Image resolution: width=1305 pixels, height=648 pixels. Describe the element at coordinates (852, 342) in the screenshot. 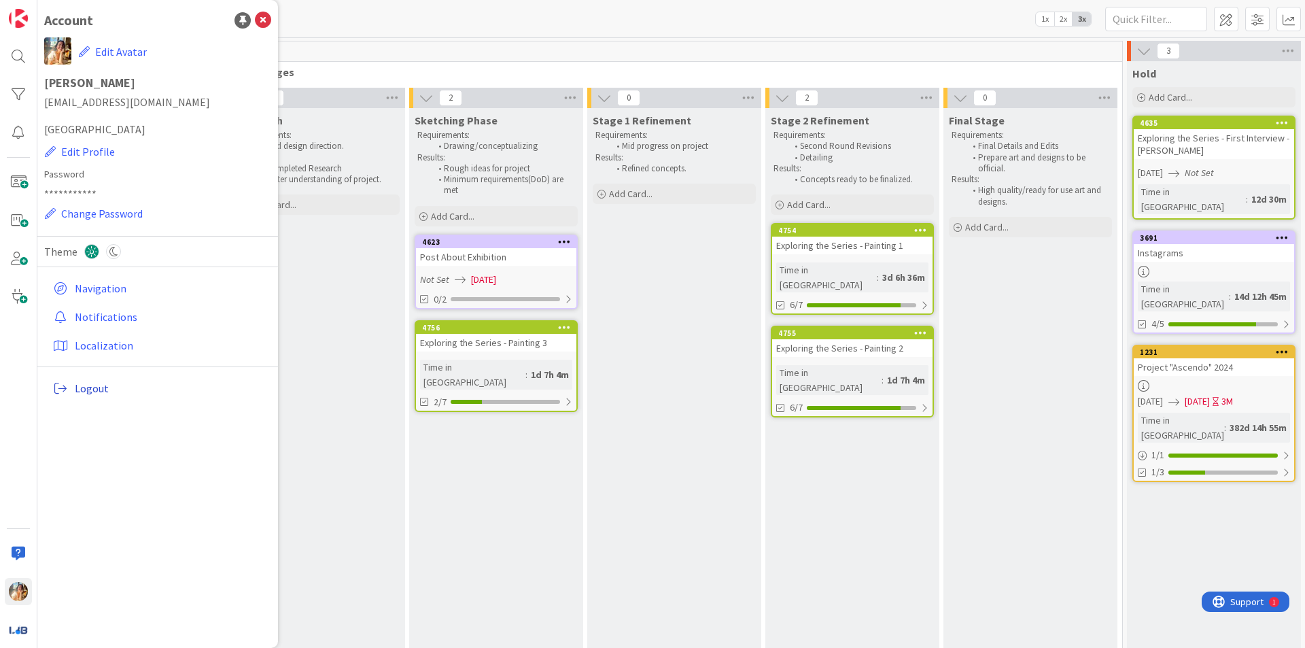

I see `div: 4755Exploring the Series - Painting 2` at that location.